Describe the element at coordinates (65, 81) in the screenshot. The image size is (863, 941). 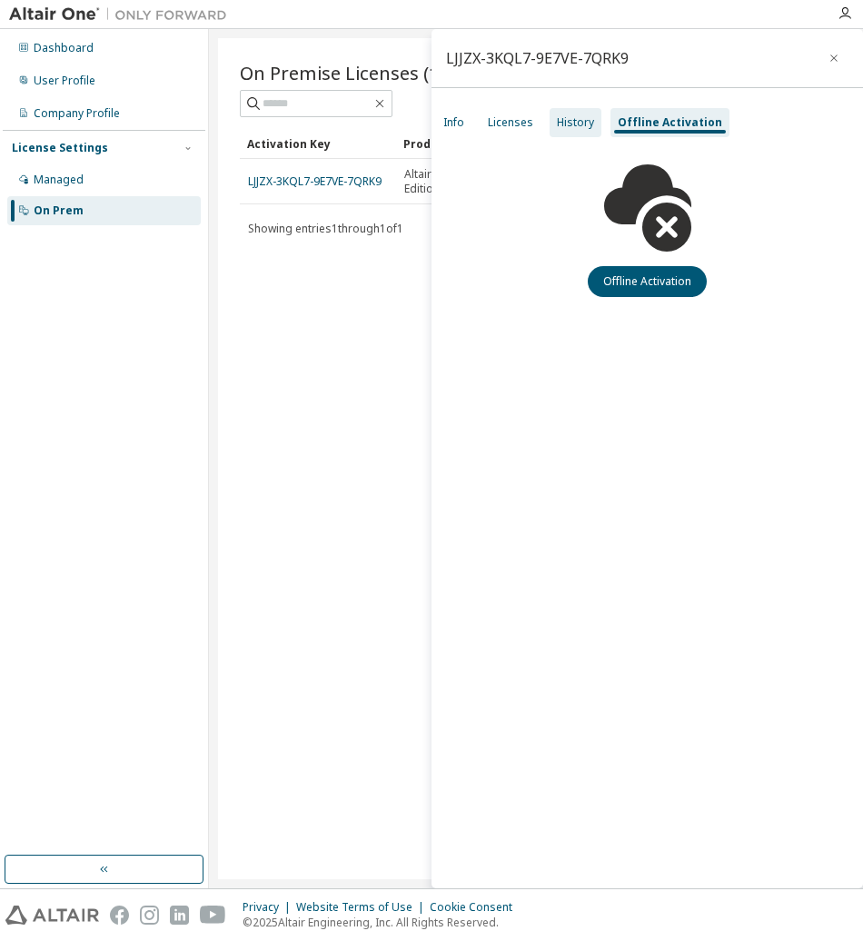
I see `div: User Profile` at that location.